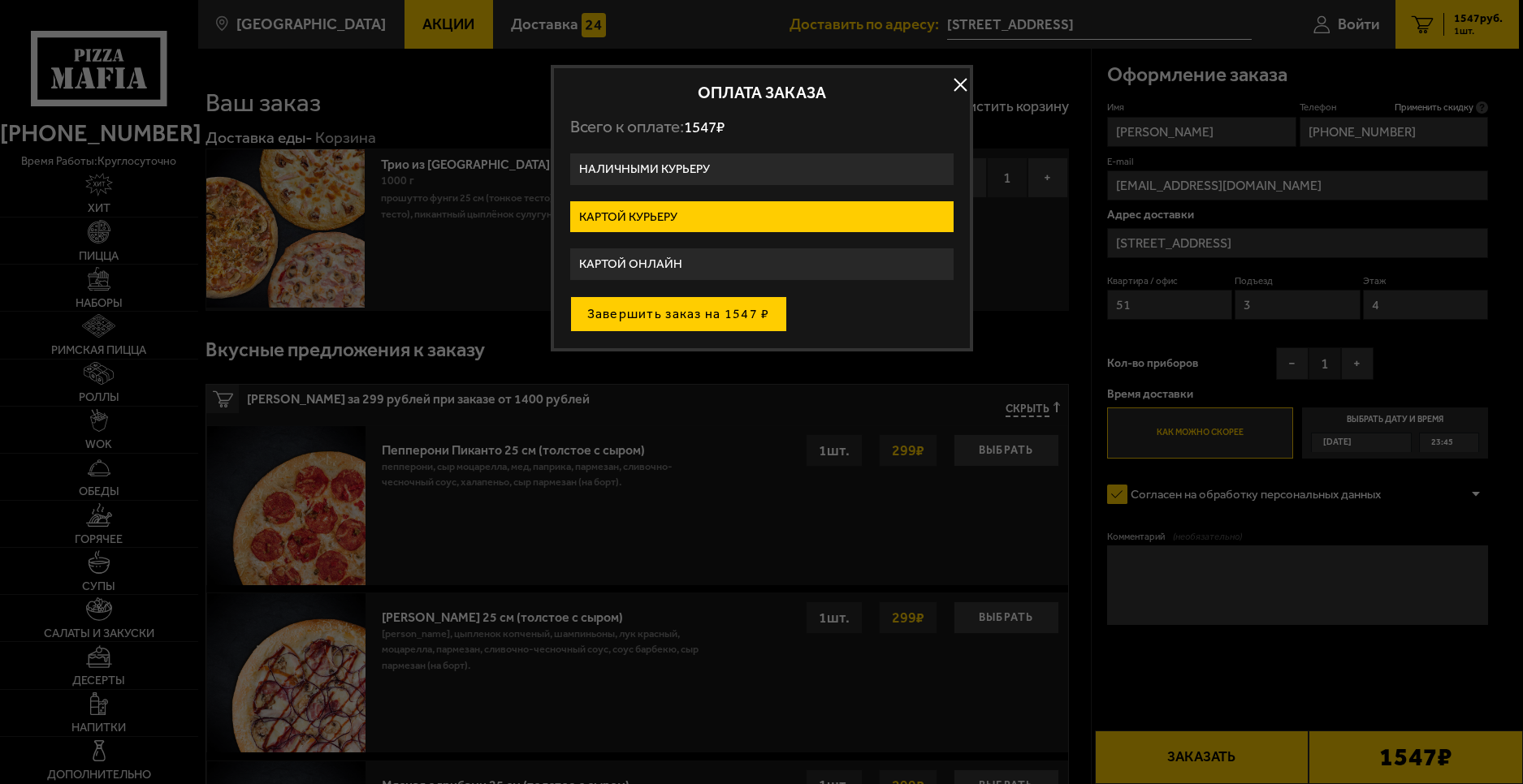  I want to click on p: Всего к оплате:, so click(762, 127).